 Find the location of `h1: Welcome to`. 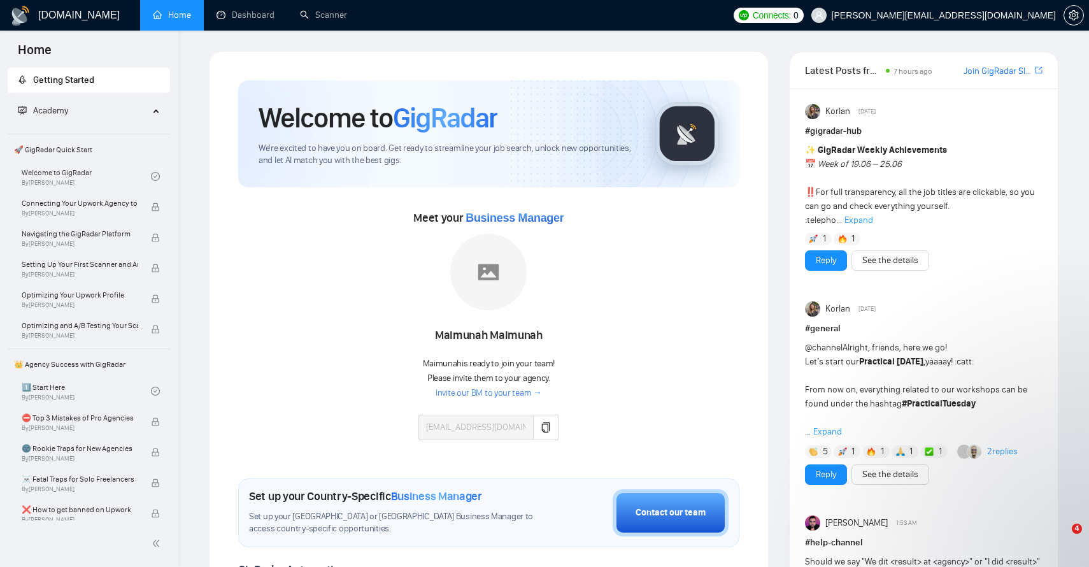

h1: Welcome to is located at coordinates (378, 118).